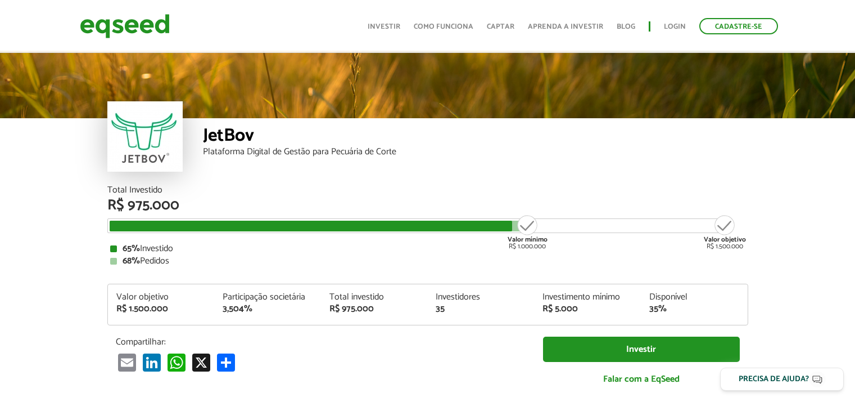 This screenshot has width=855, height=402. I want to click on a: X, so click(201, 362).